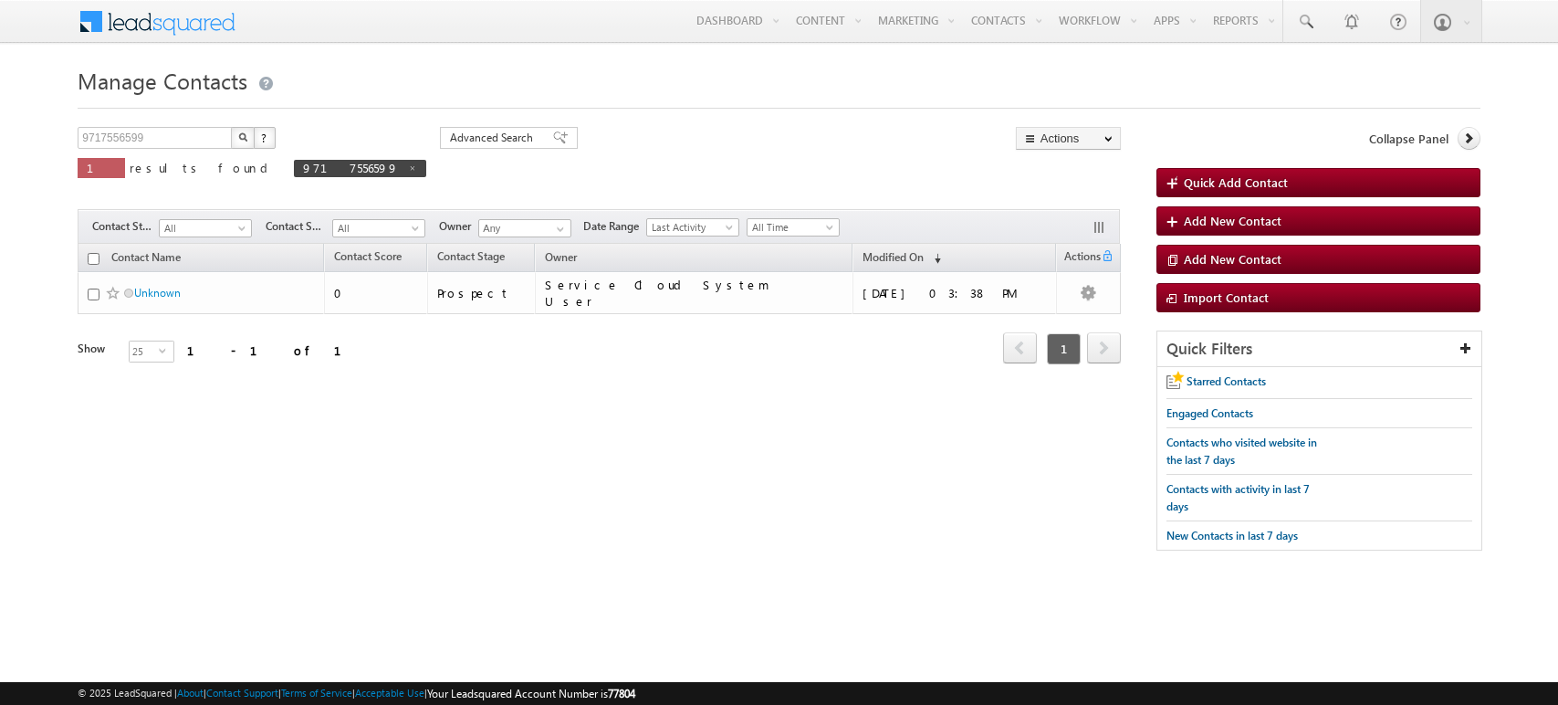  What do you see at coordinates (1020, 349) in the screenshot?
I see `a: prev` at bounding box center [1020, 349].